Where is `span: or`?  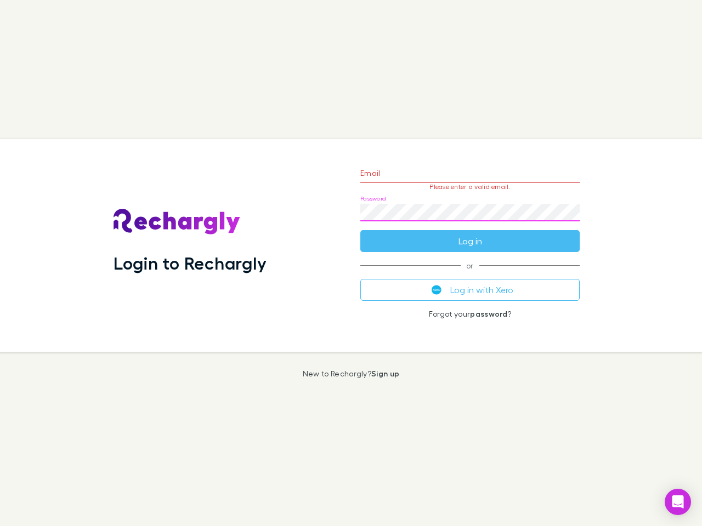 span: or is located at coordinates (470, 265).